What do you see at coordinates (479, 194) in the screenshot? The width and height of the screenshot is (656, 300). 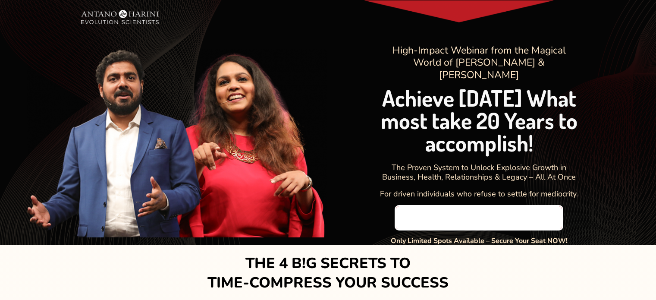 I see `p: For driven individuals who refuse to settle for mediocrity.` at bounding box center [479, 194].